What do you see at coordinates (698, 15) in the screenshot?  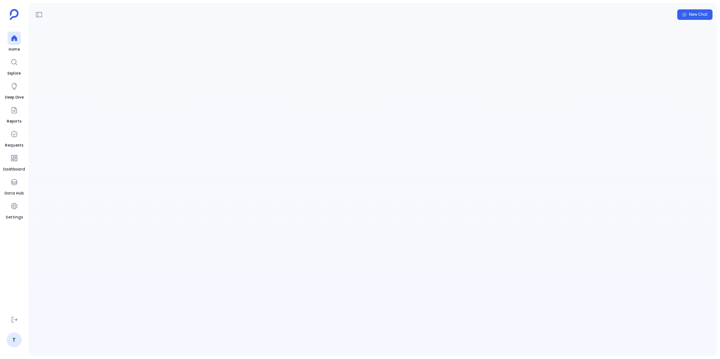 I see `span: New Chat` at bounding box center [698, 15].